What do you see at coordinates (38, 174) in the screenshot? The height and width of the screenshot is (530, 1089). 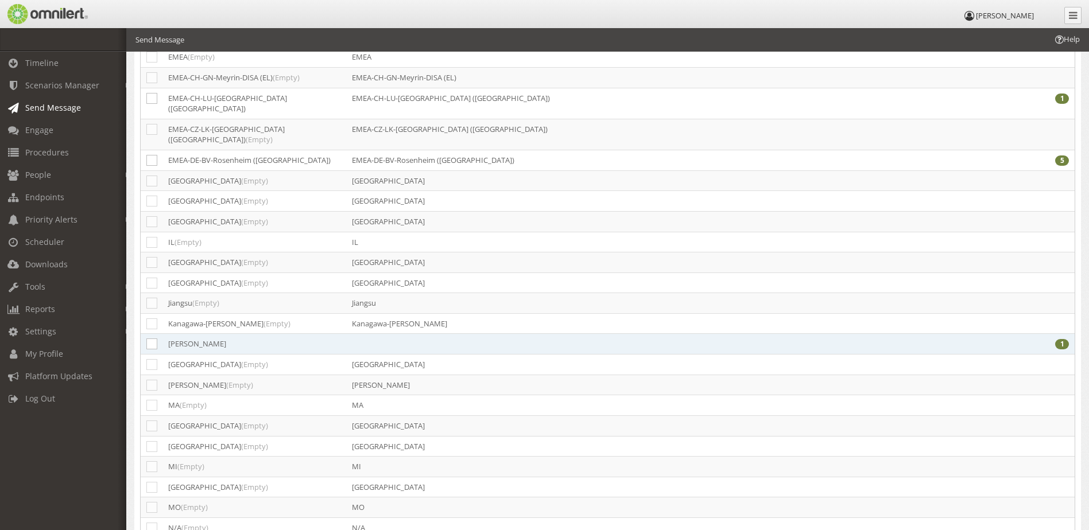 I see `span: People` at bounding box center [38, 174].